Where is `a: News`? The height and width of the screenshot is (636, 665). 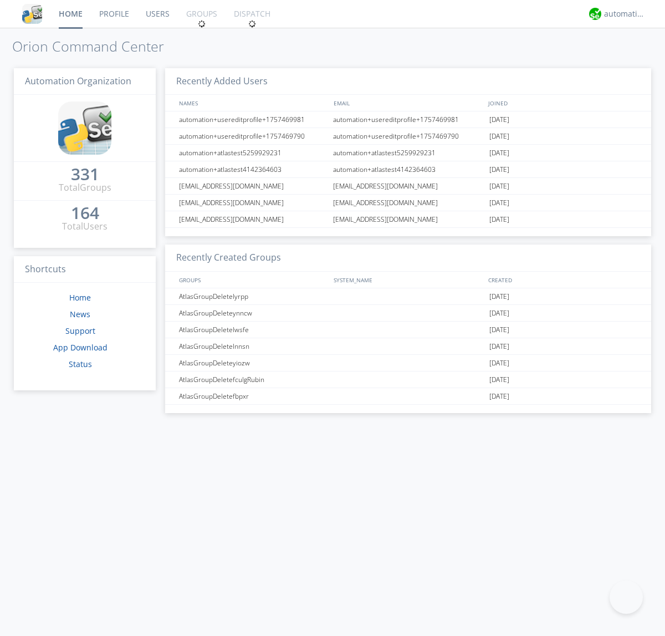
a: News is located at coordinates (80, 314).